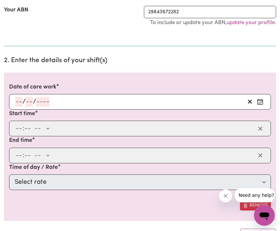 This screenshot has width=280, height=231. Describe the element at coordinates (213, 22) in the screenshot. I see `small: To include or update your ABN, .` at that location.